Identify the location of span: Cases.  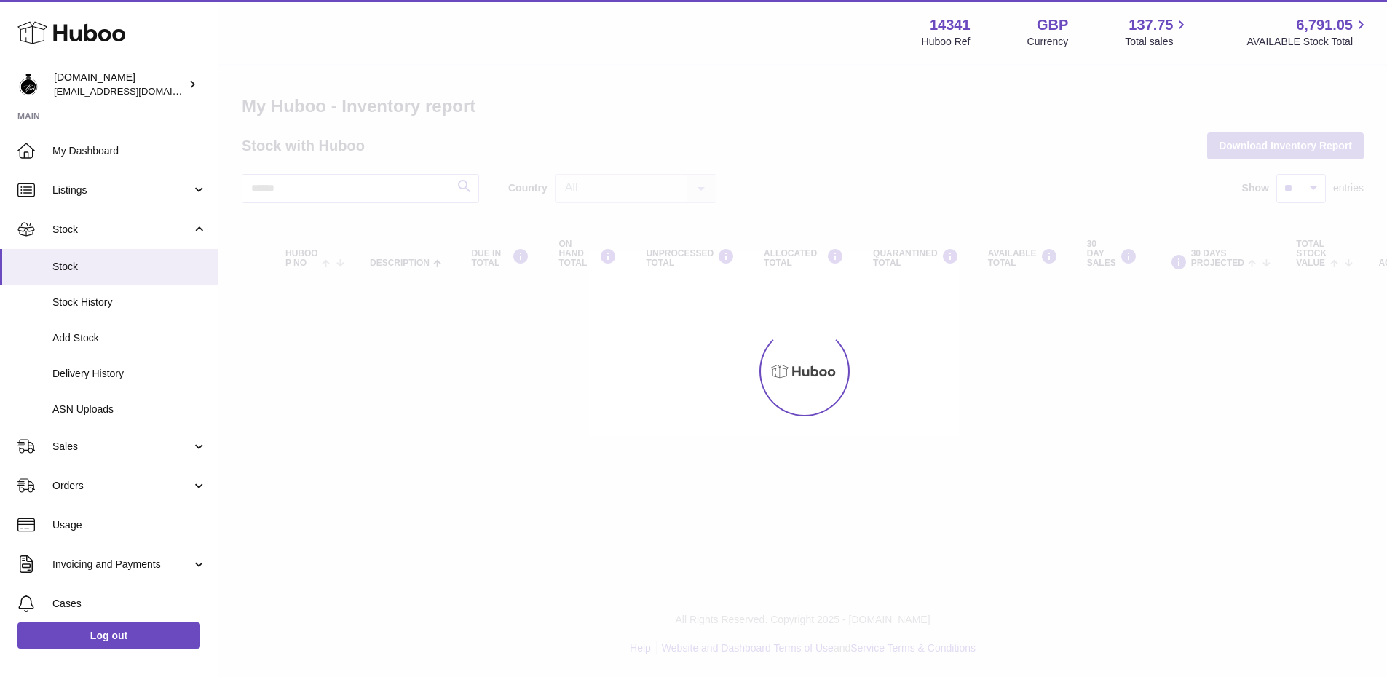
(130, 603).